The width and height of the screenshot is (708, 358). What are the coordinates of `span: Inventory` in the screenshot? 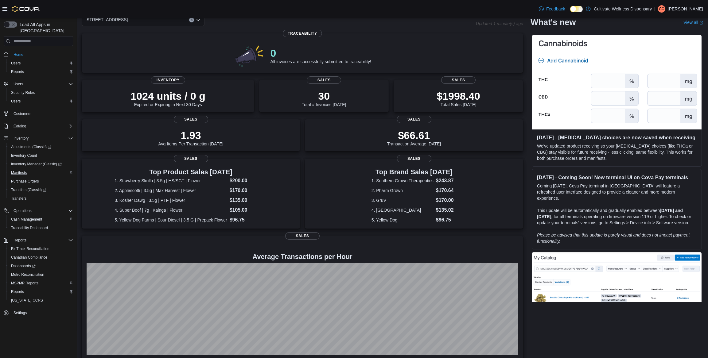 It's located at (42, 139).